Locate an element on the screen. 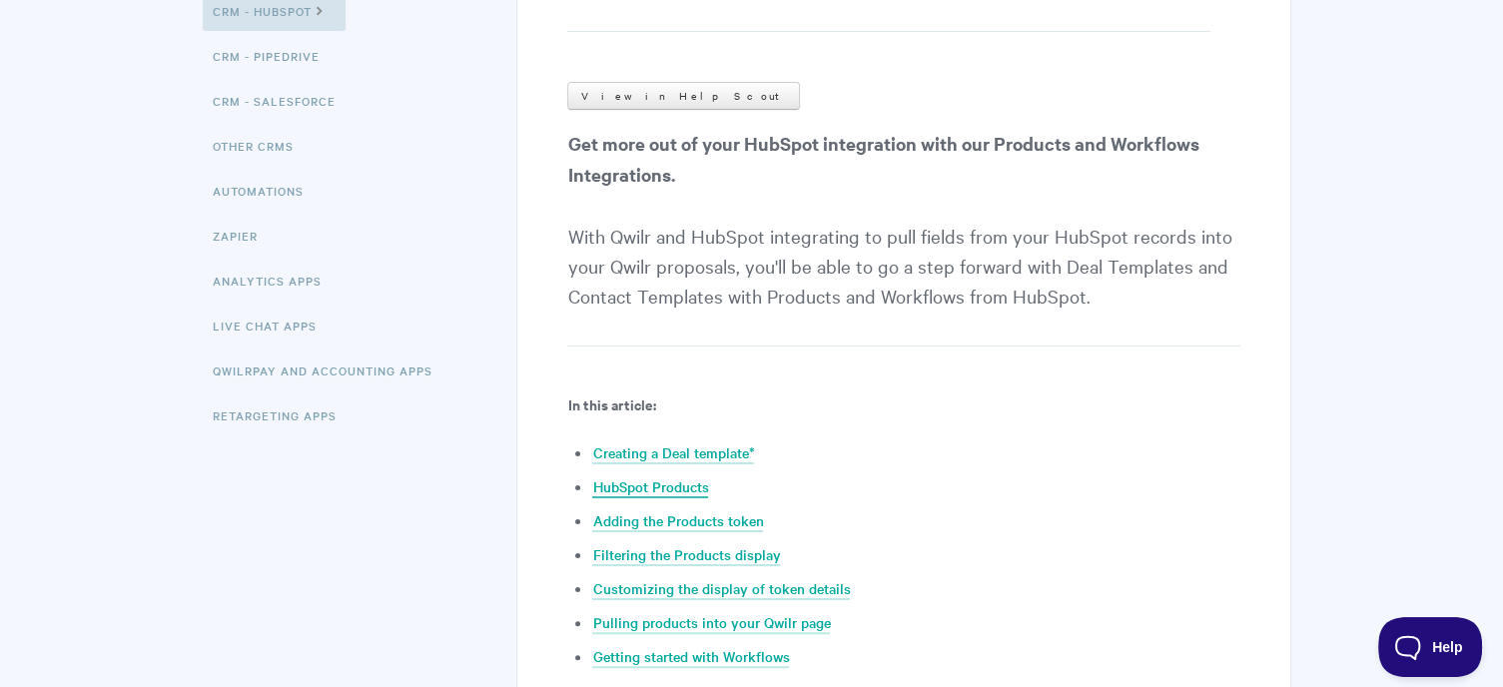 The width and height of the screenshot is (1503, 687). a: Other CRMs is located at coordinates (261, 146).